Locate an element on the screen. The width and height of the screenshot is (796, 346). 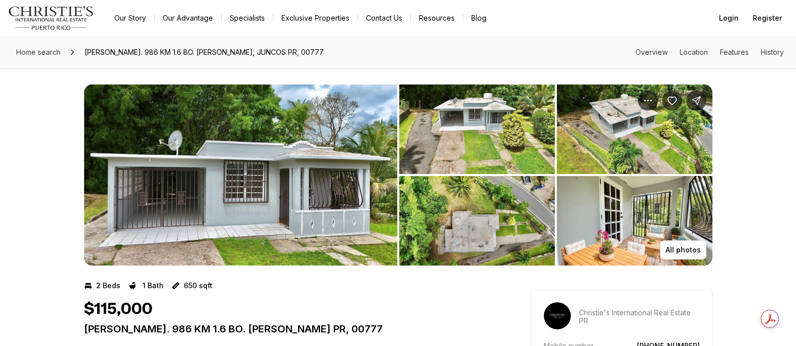
a: Blog is located at coordinates (479, 18).